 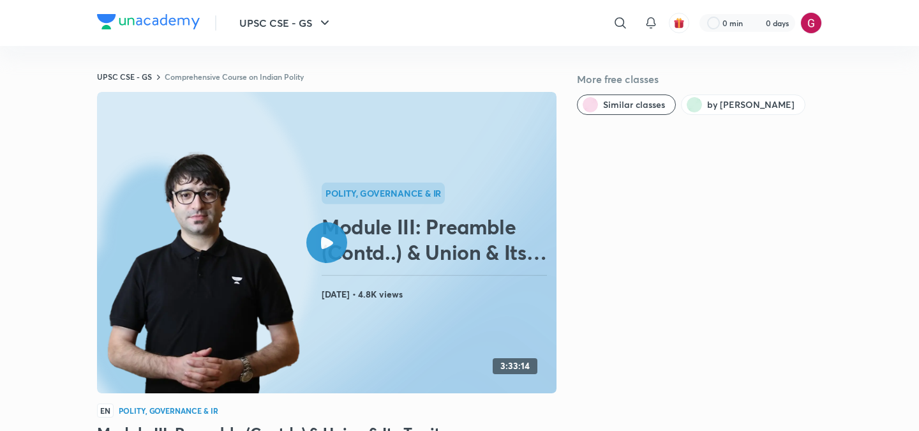 What do you see at coordinates (437, 239) in the screenshot?
I see `h2: Module III: Preamble (Contd..) & Union & Its Territory.` at bounding box center [437, 239].